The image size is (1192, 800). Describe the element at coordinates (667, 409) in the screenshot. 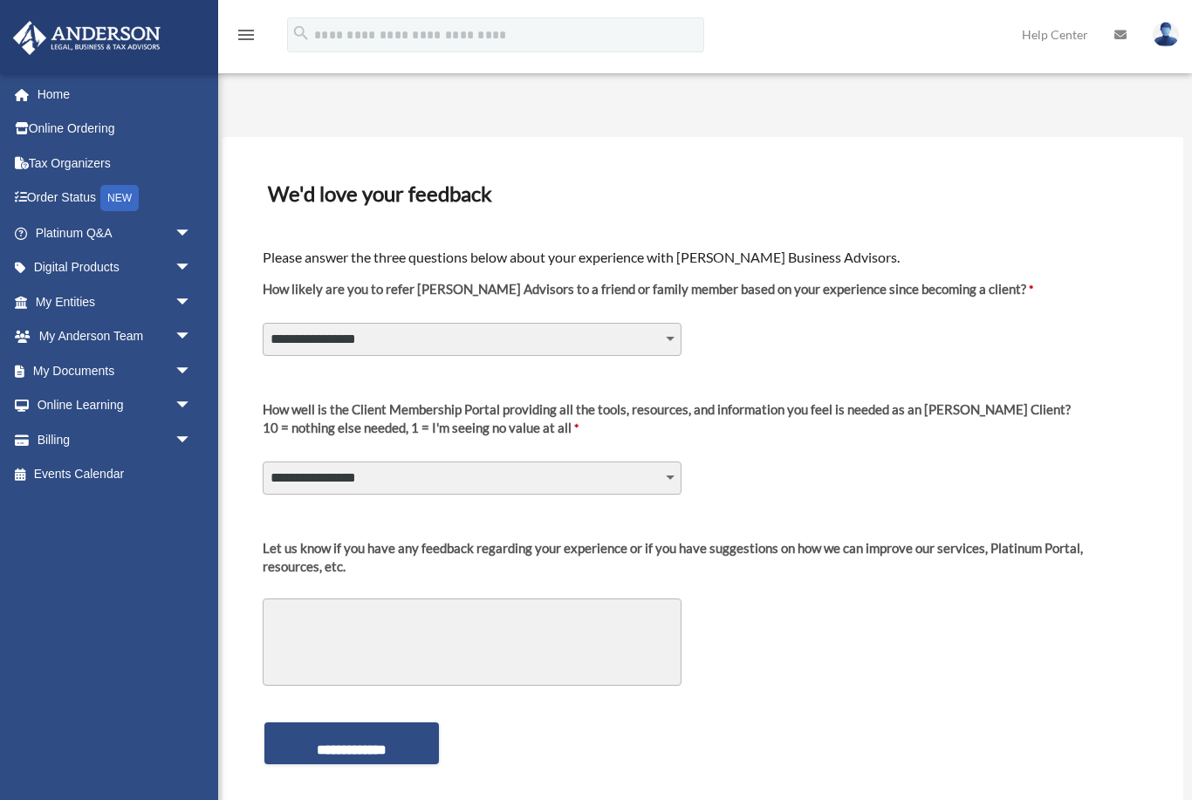

I see `div: How well is the Client Membership Portal providing all the tools, resources, and information you ...` at that location.